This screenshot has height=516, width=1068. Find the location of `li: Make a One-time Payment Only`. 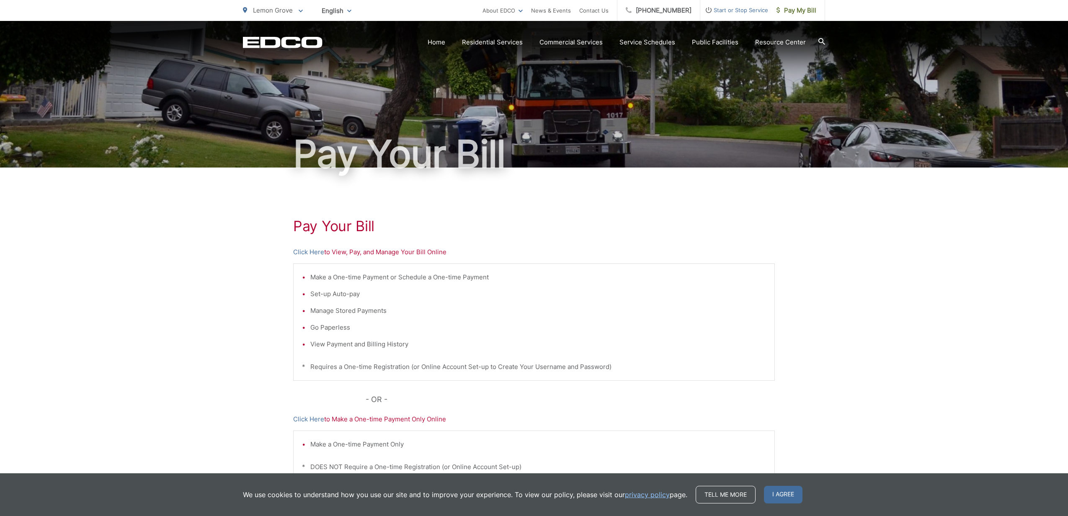

li: Make a One-time Payment Only is located at coordinates (538, 444).